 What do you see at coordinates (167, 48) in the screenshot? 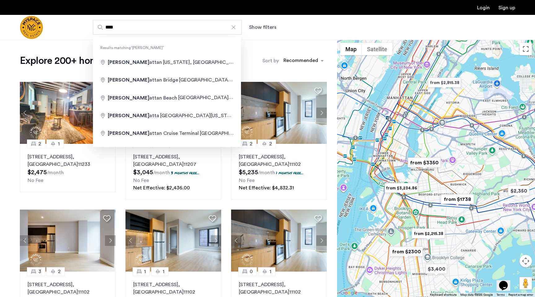
I see `span: Results matching` at bounding box center [167, 48].